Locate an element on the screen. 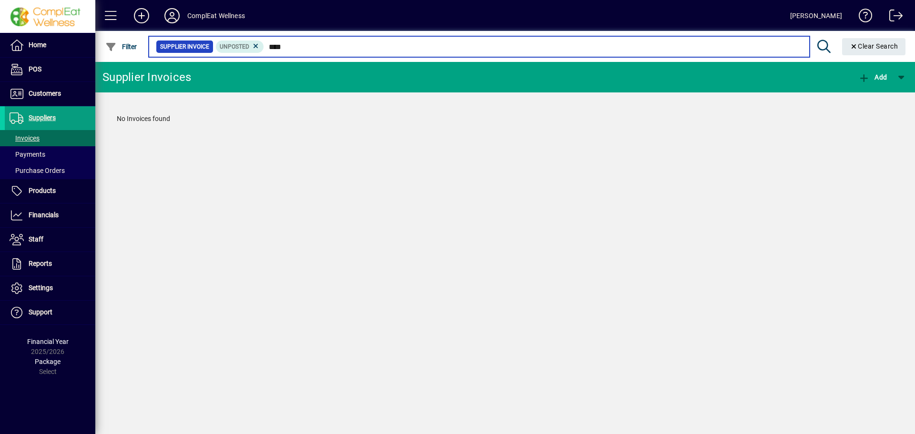  a: Purchase Orders is located at coordinates (50, 171).